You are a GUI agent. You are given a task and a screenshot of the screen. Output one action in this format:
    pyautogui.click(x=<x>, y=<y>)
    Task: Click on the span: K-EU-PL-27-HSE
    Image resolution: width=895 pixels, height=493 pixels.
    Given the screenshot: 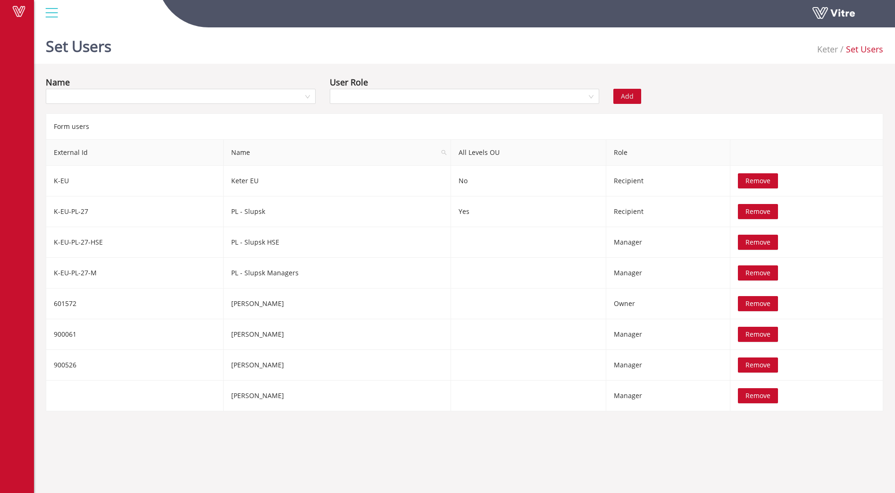 What is the action you would take?
    pyautogui.click(x=78, y=242)
    